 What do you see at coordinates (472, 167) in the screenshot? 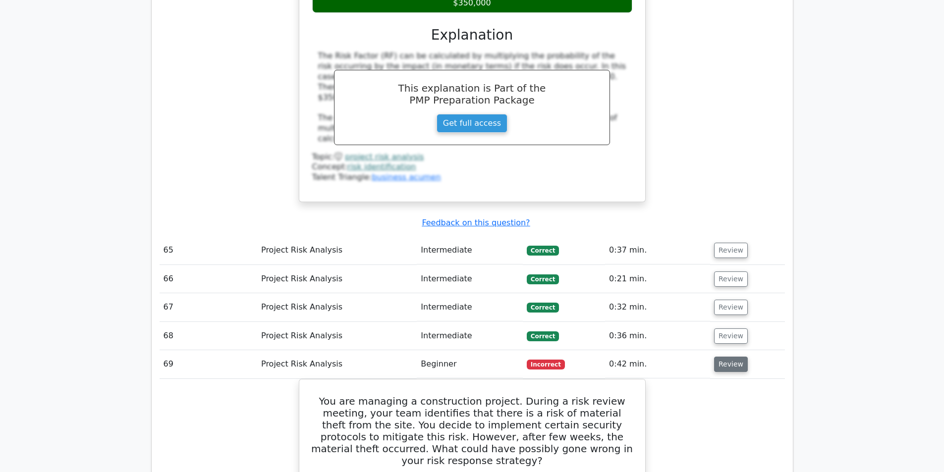
I see `div: Concept:` at bounding box center [472, 167].